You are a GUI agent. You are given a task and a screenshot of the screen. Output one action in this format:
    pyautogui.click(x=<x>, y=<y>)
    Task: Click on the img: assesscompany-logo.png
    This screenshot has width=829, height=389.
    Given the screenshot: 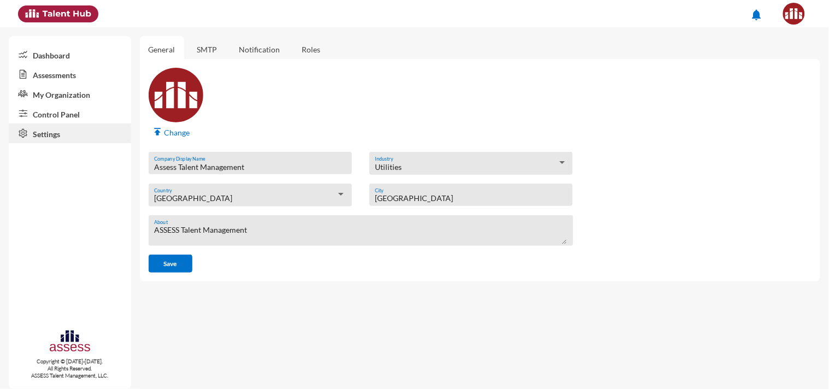 What is the action you would take?
    pyautogui.click(x=70, y=342)
    